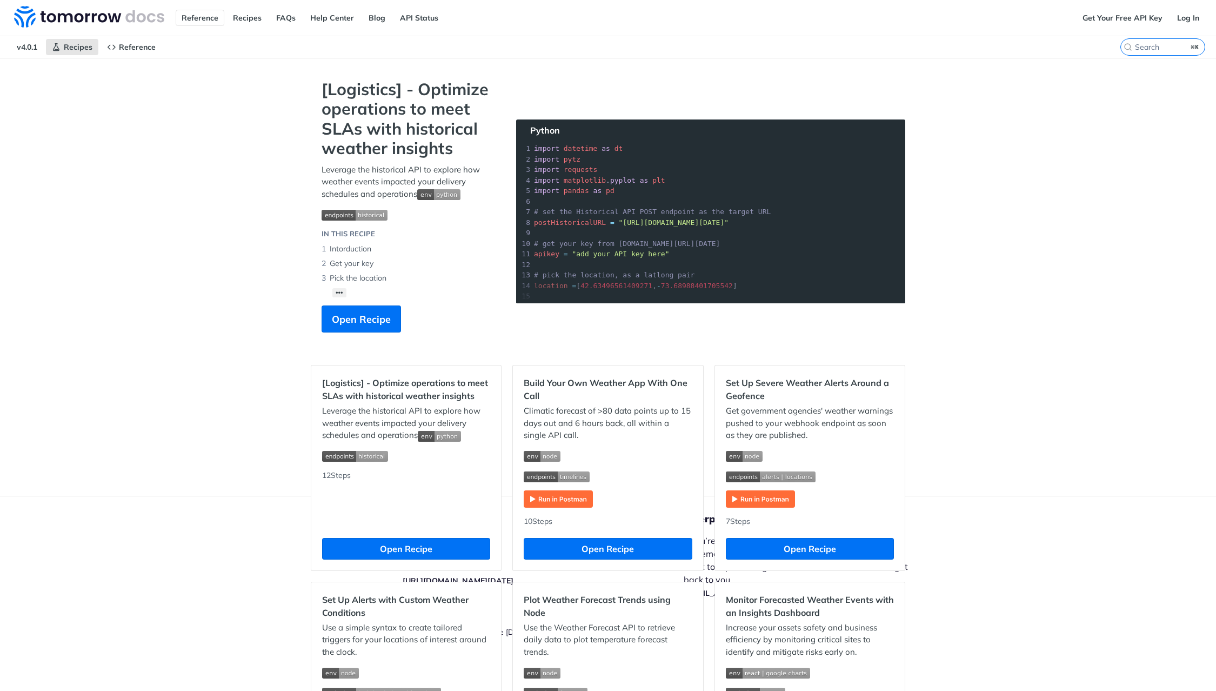 The height and width of the screenshot is (691, 1216). I want to click on div: 12 Steps, so click(406, 498).